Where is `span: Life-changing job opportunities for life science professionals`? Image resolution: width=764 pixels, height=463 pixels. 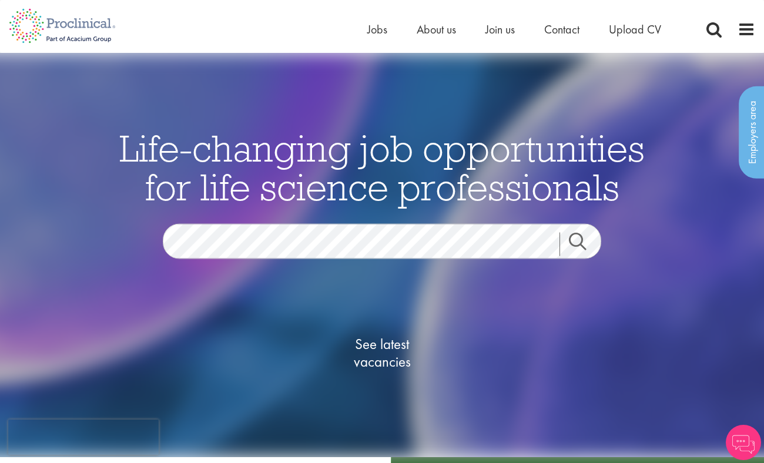 span: Life-changing job opportunities for life science professionals is located at coordinates (382, 167).